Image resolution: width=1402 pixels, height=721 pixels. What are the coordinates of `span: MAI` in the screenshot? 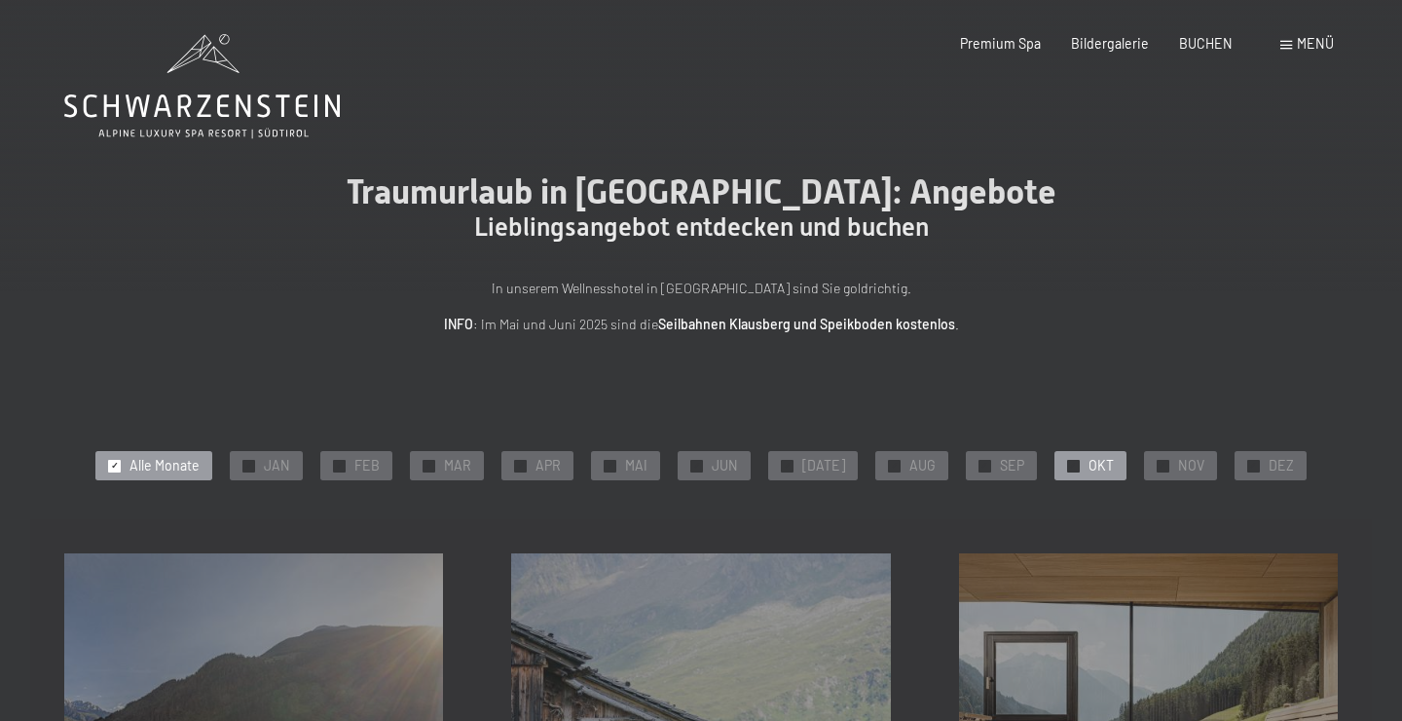 It's located at (636, 465).